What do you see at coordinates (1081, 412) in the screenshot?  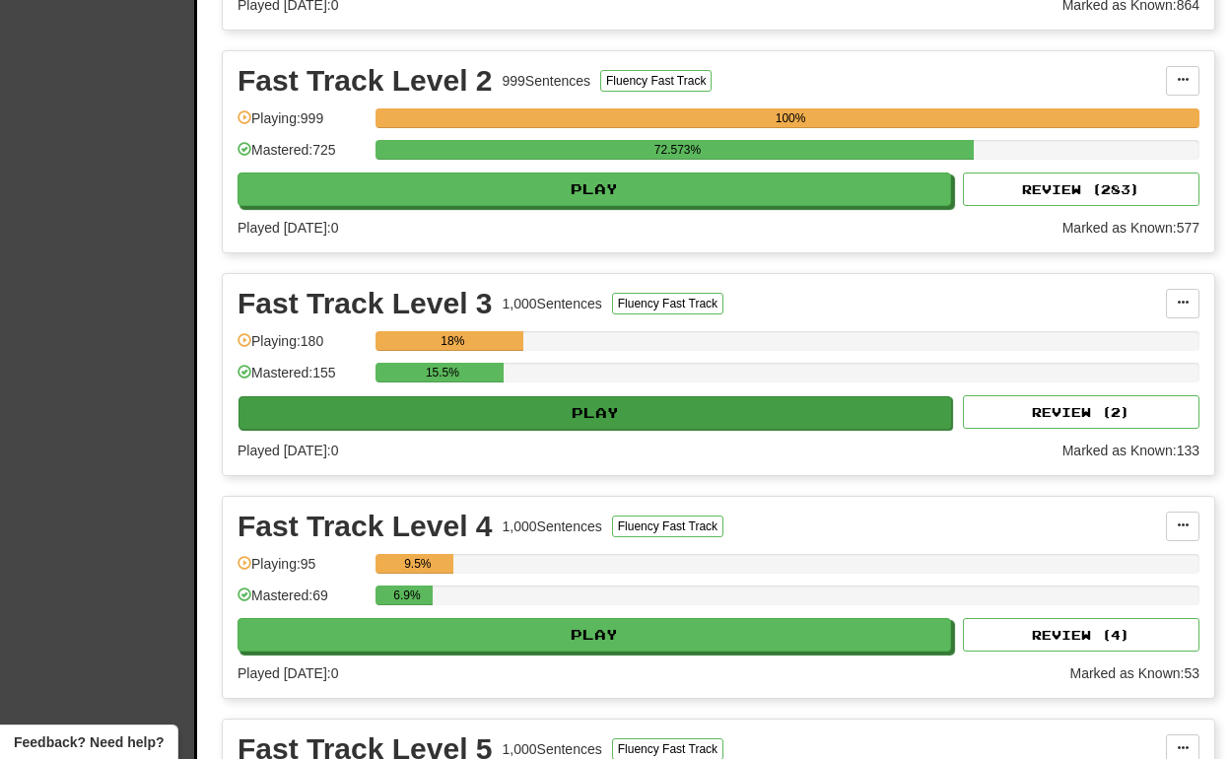 I see `button: Review (2)` at bounding box center [1081, 412].